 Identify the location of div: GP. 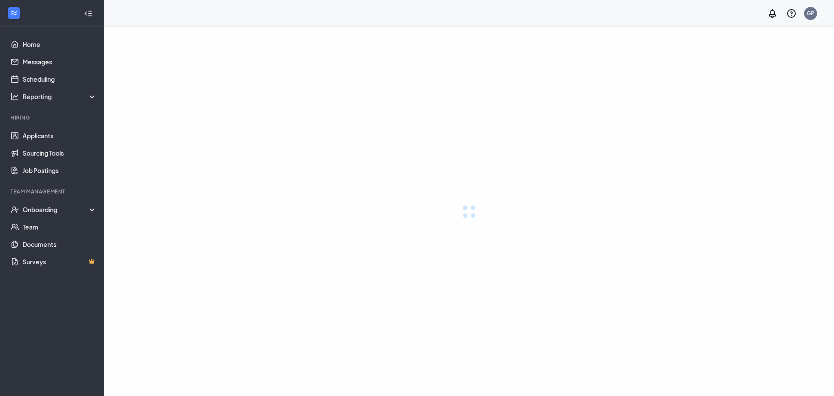
(810, 13).